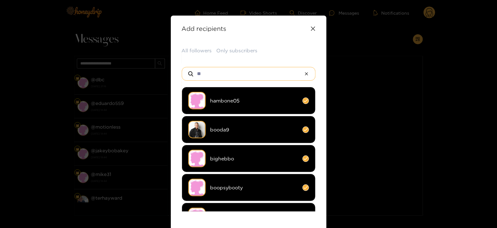 The width and height of the screenshot is (497, 228). What do you see at coordinates (204, 28) in the screenshot?
I see `strong: Add recipients` at bounding box center [204, 28].